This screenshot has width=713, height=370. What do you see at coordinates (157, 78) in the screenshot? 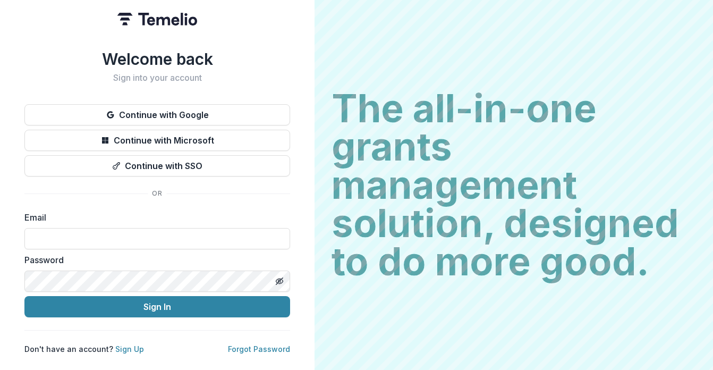
I see `h2: Sign into your account` at bounding box center [157, 78].